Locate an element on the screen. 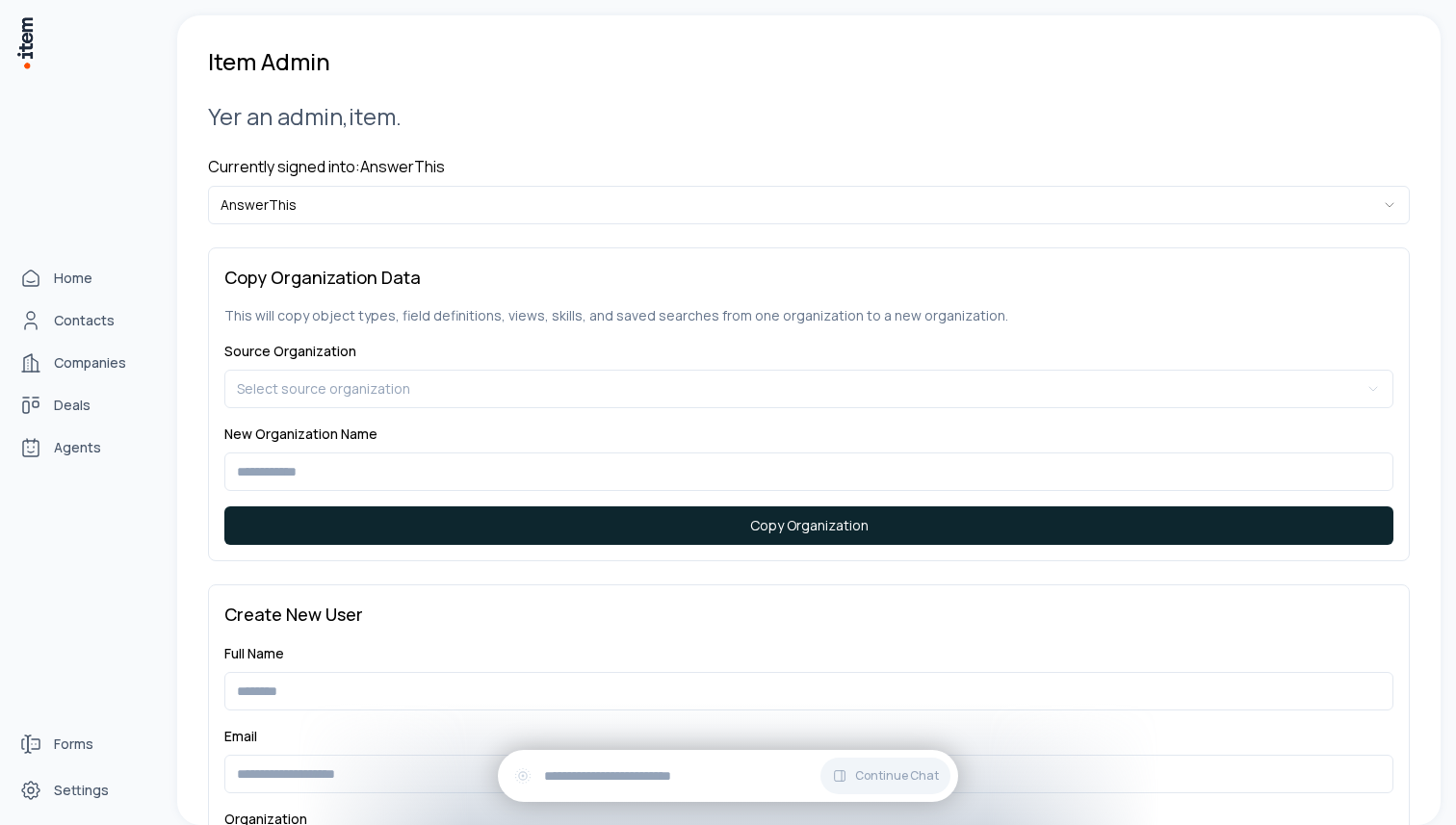 This screenshot has height=825, width=1456. button: Continue Chat is located at coordinates (885, 776).